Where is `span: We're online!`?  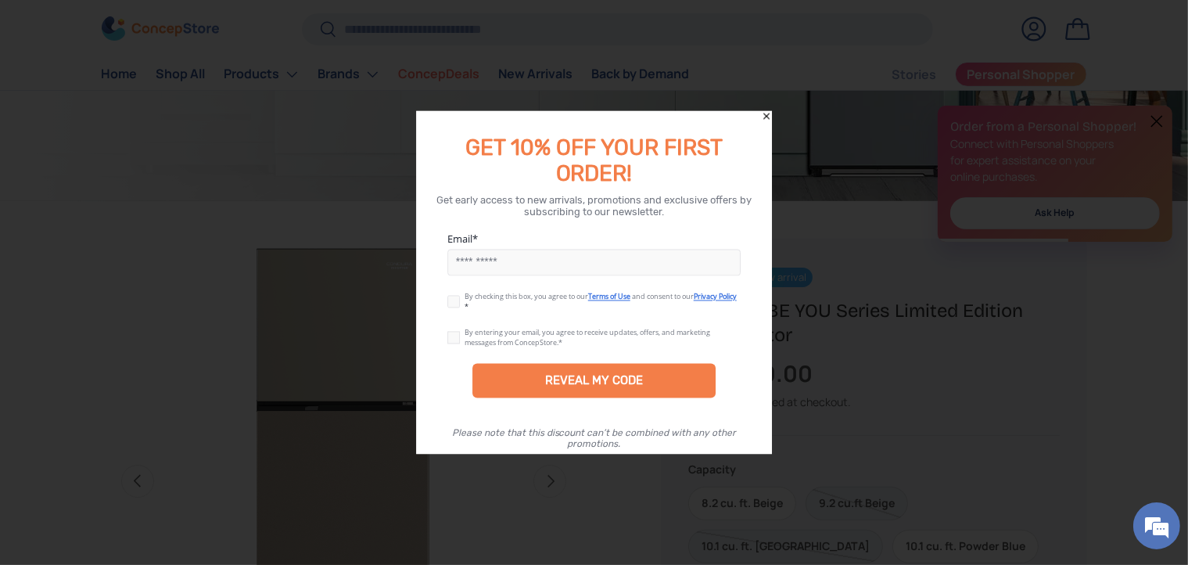
span: We're online! is located at coordinates (153, 257).